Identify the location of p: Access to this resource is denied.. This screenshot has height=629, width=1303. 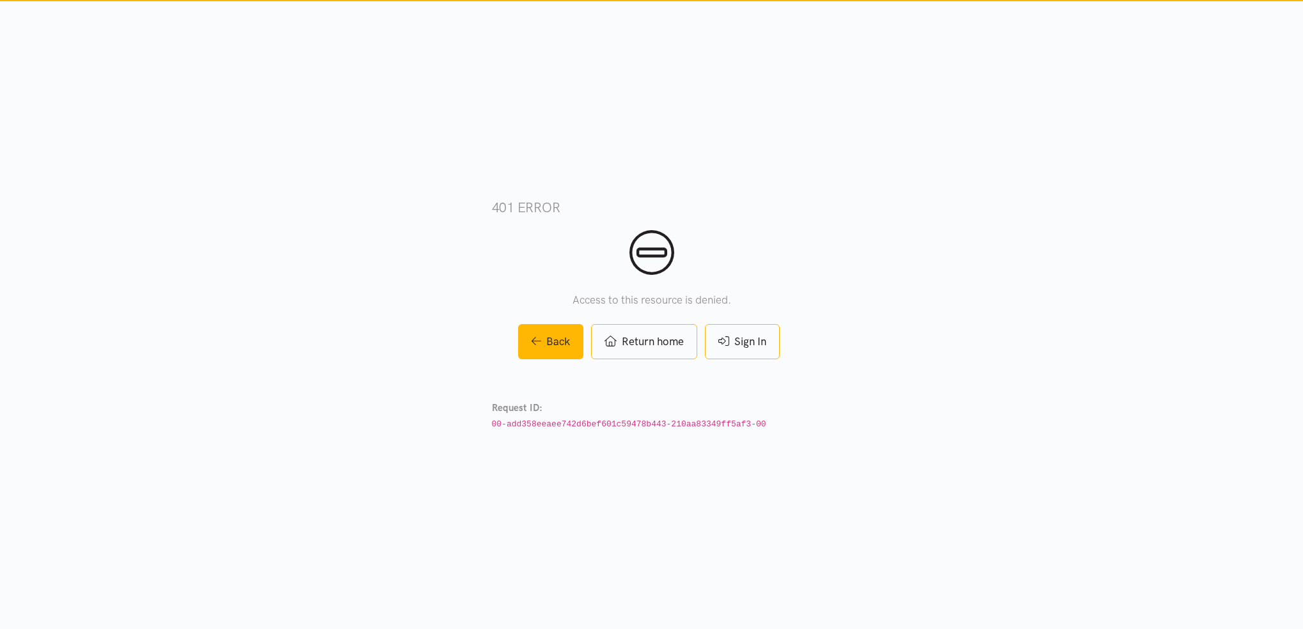
(652, 300).